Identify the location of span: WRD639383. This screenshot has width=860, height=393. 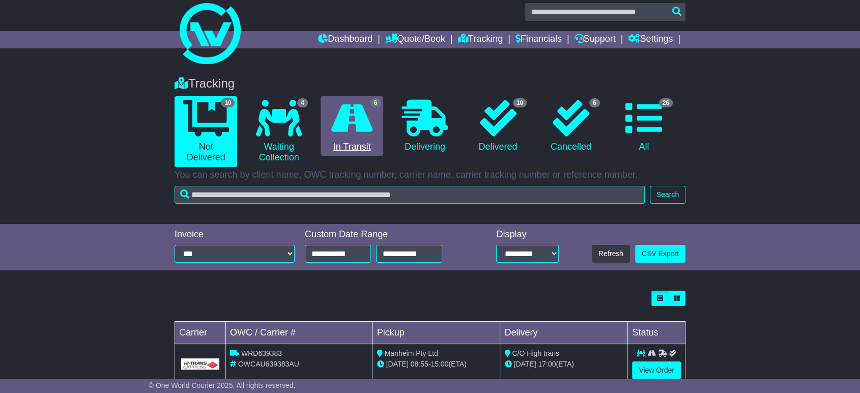
(262, 353).